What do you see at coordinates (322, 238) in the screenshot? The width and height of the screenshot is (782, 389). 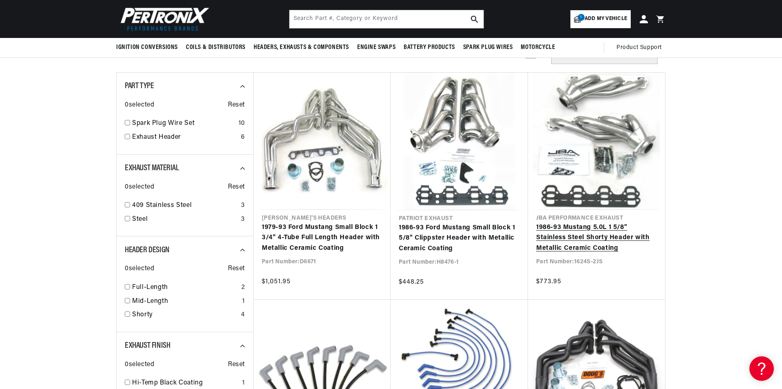 I see `a: 1979-93 Ford Mustang Small Block 1 3/4" 4-Tube Full Length Header with Metallic Ceramic Coating` at bounding box center [322, 238].